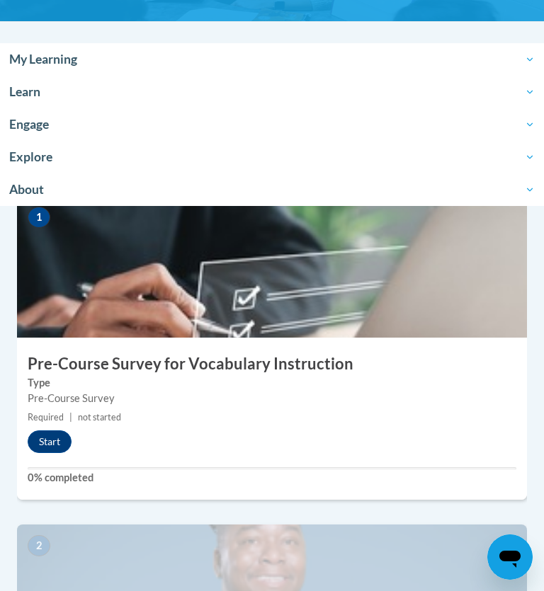 This screenshot has height=591, width=544. What do you see at coordinates (39, 217) in the screenshot?
I see `span: 1` at bounding box center [39, 217].